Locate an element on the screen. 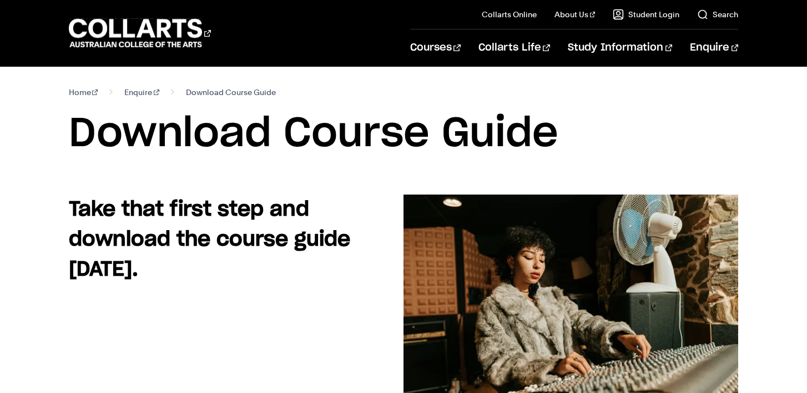 This screenshot has width=807, height=393. span: Download Course Guide is located at coordinates (231, 92).